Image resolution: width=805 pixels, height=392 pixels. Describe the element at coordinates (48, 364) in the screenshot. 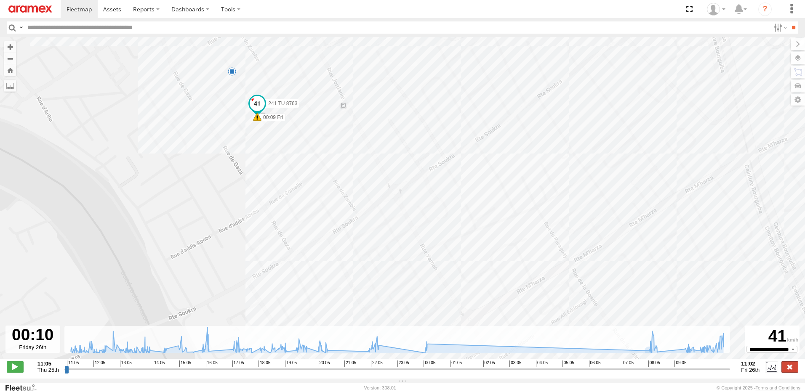

I see `strong: 11:05` at that location.